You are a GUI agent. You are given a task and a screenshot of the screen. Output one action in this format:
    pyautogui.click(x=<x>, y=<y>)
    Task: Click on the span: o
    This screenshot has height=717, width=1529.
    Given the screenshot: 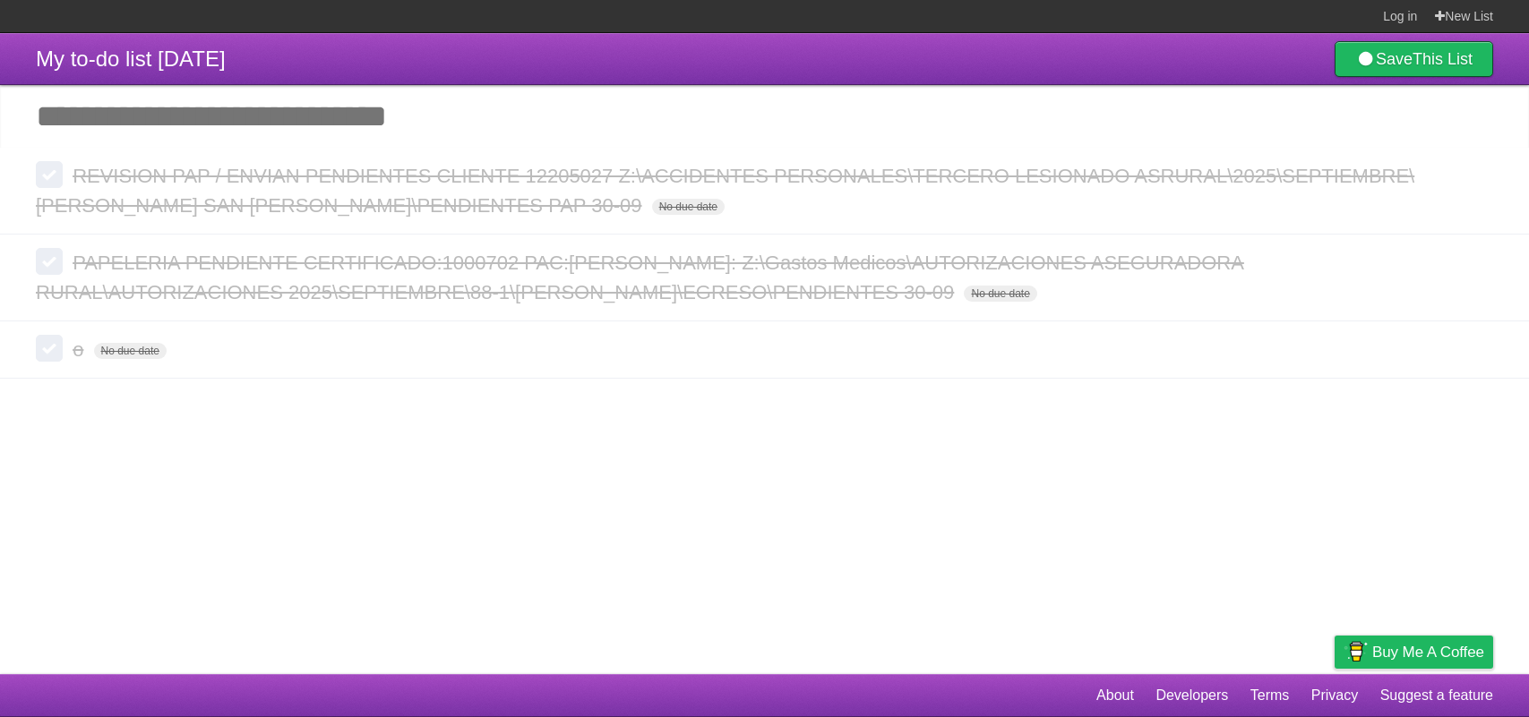 What is the action you would take?
    pyautogui.click(x=80, y=349)
    